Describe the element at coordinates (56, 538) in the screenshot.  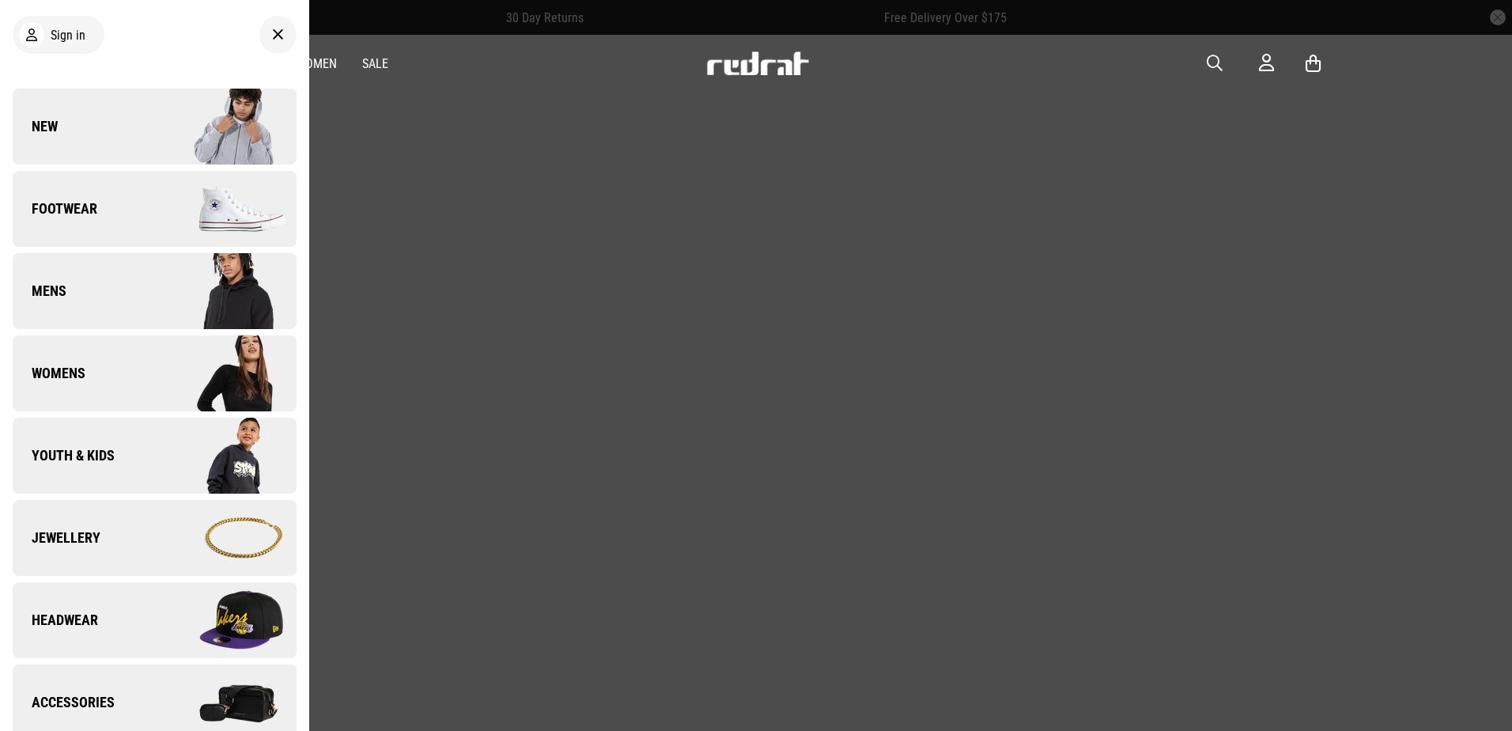
I see `span: Jewellery` at that location.